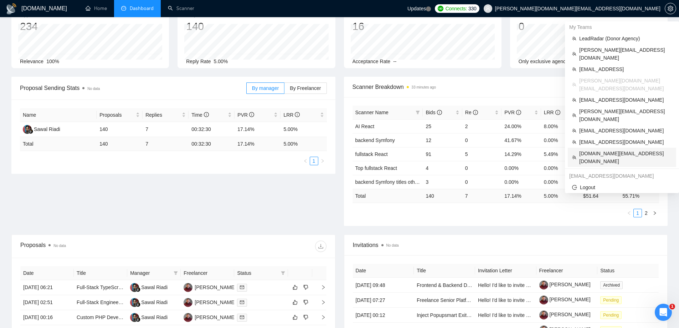 The height and width of the screenshot is (328, 679). I want to click on div: Sawal Riadi, so click(154, 302).